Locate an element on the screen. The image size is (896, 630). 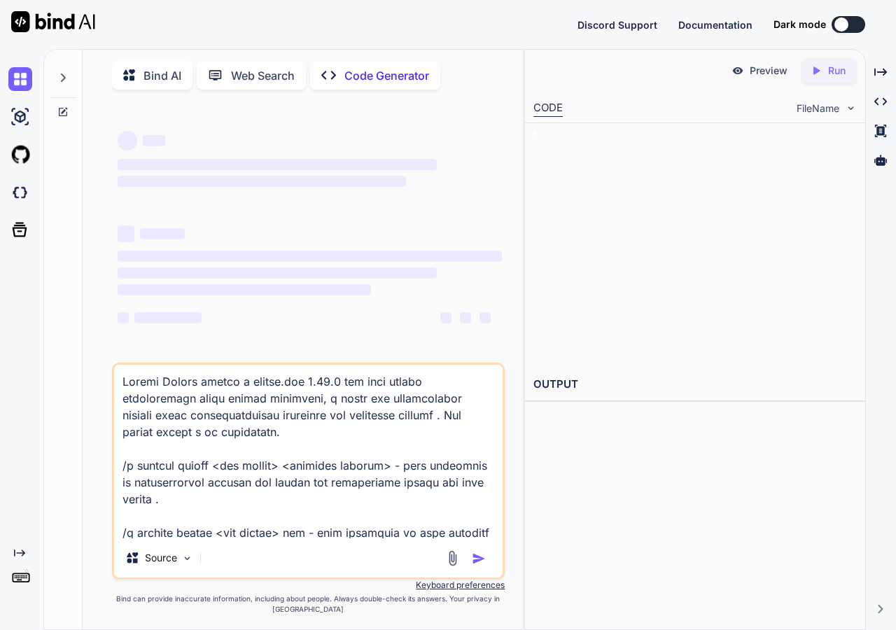
p: Bind can provide inaccurate information, including about people. Always double-check its answers.... is located at coordinates (309, 604).